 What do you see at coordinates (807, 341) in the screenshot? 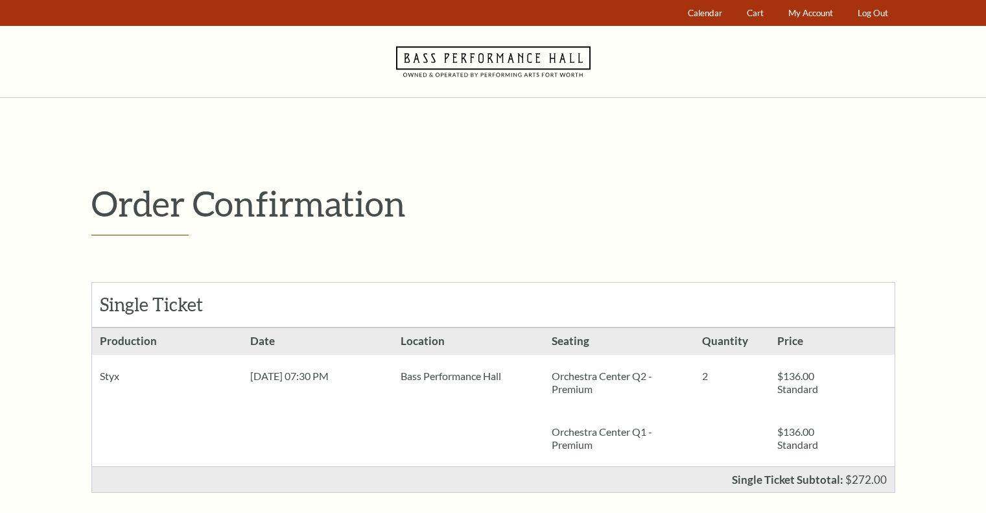
I see `h3: Price` at bounding box center [807, 341].